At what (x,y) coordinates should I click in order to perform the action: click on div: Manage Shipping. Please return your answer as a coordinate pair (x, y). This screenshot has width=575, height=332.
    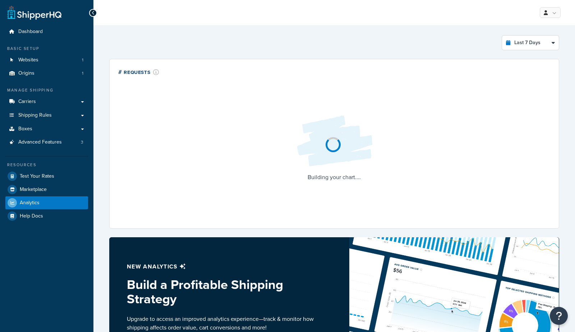
    Looking at the image, I should click on (47, 90).